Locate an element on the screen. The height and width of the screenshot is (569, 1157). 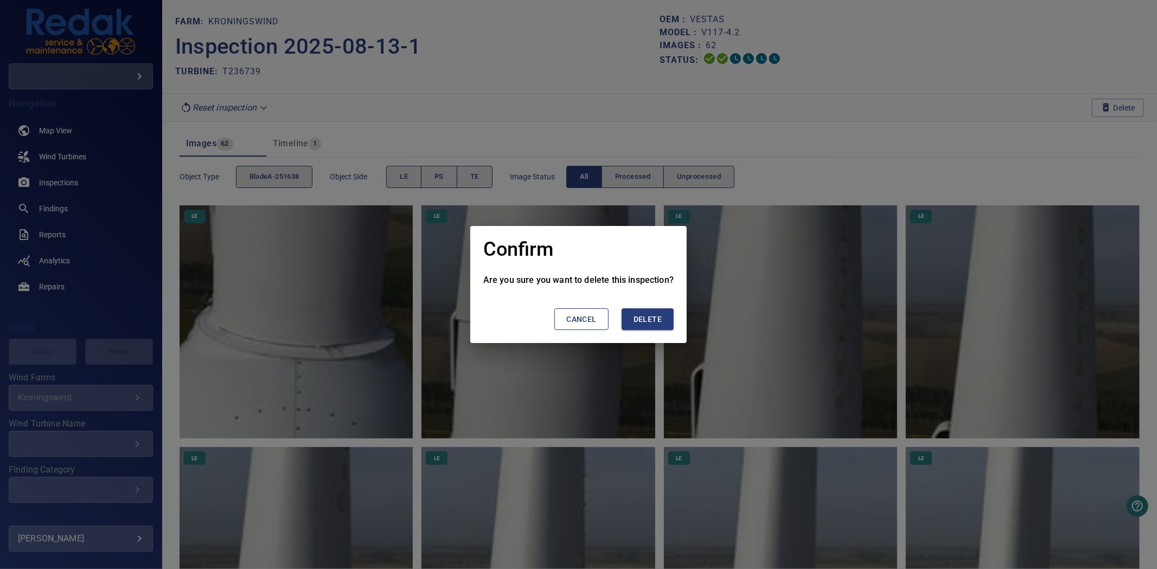
button: Cancel is located at coordinates (581, 319).